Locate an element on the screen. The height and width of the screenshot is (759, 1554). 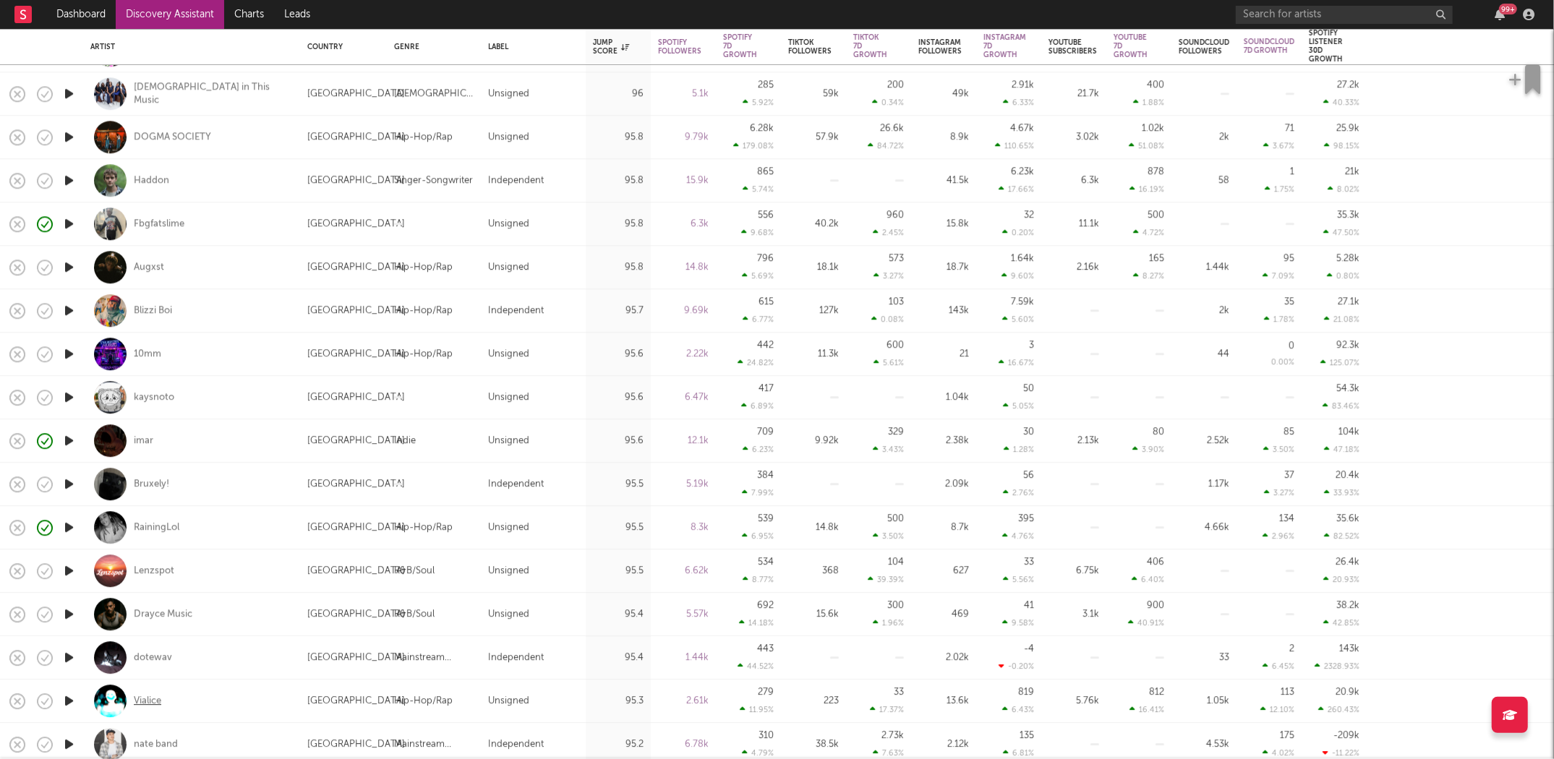
div: Fbgfatslime is located at coordinates (159, 224).